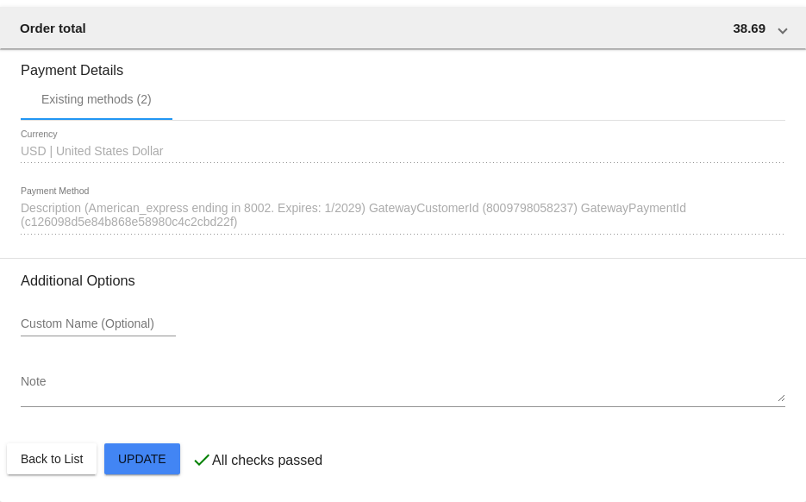 The height and width of the screenshot is (502, 806). What do you see at coordinates (402, 280) in the screenshot?
I see `h3: Additional Options` at bounding box center [402, 280].